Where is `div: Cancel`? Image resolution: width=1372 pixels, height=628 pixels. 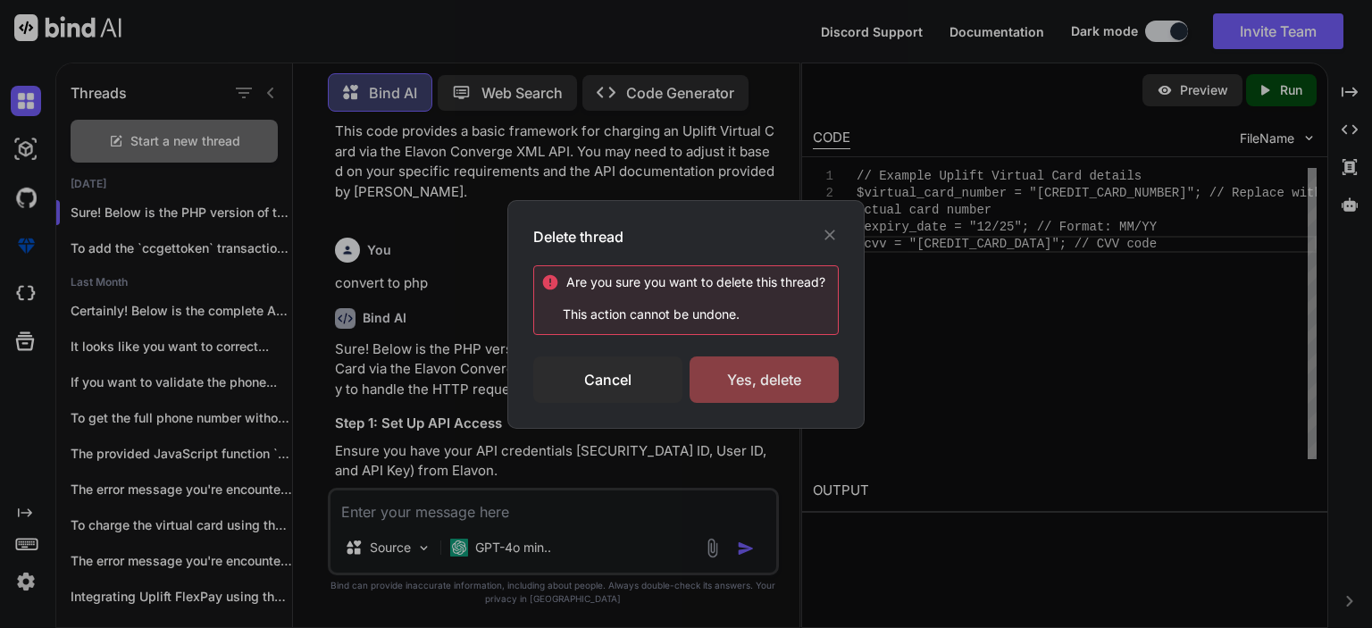 div: Cancel is located at coordinates (607, 379).